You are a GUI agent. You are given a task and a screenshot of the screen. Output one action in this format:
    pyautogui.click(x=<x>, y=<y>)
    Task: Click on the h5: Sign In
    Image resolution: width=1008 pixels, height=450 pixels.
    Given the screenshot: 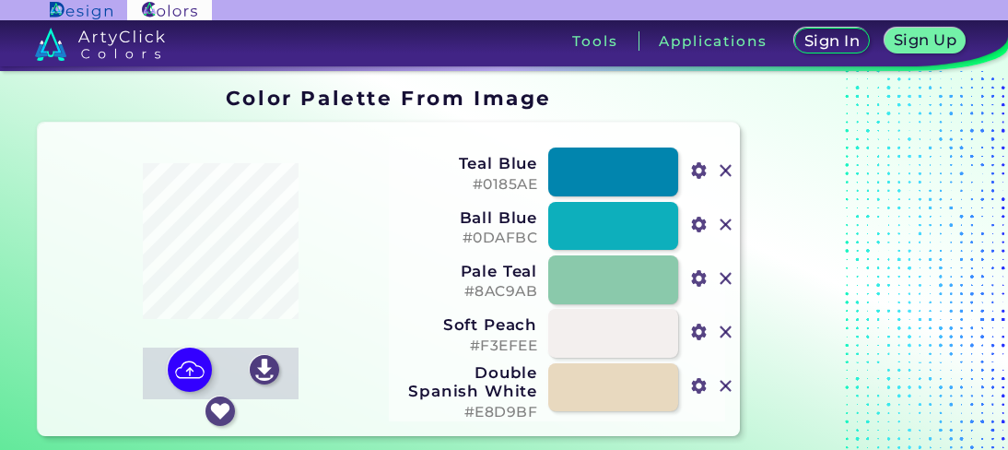 What is the action you would take?
    pyautogui.click(x=832, y=41)
    